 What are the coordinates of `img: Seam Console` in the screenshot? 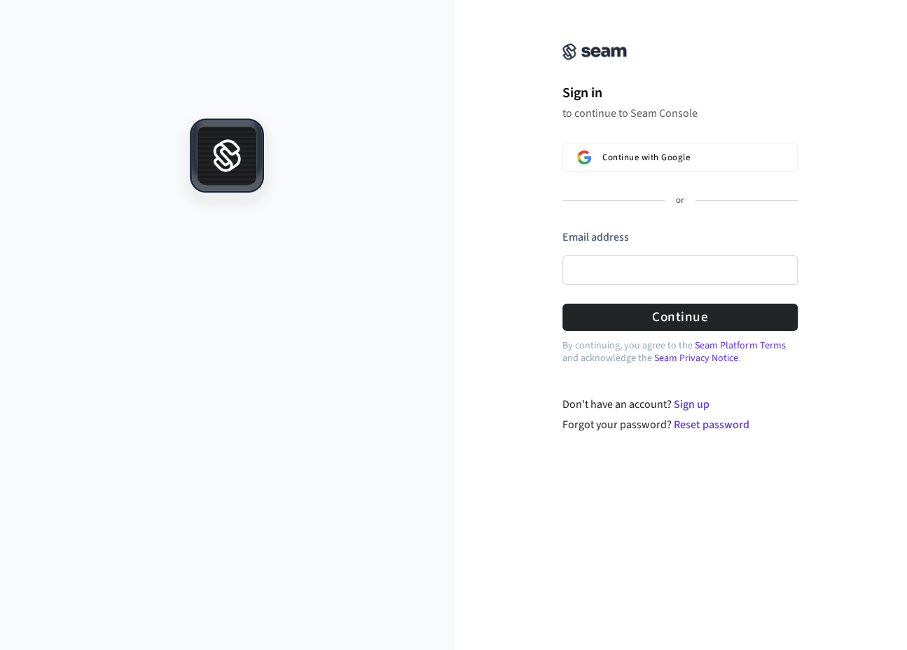 It's located at (594, 52).